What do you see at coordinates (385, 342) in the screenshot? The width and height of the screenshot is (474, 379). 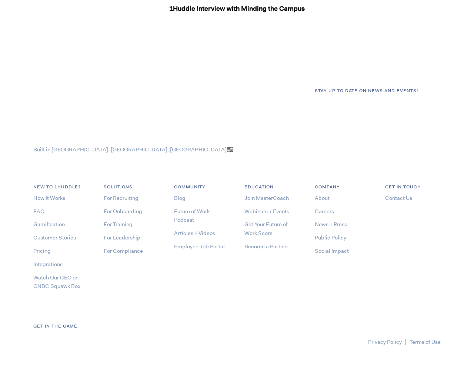 I see `a: Privacy Policy` at bounding box center [385, 342].